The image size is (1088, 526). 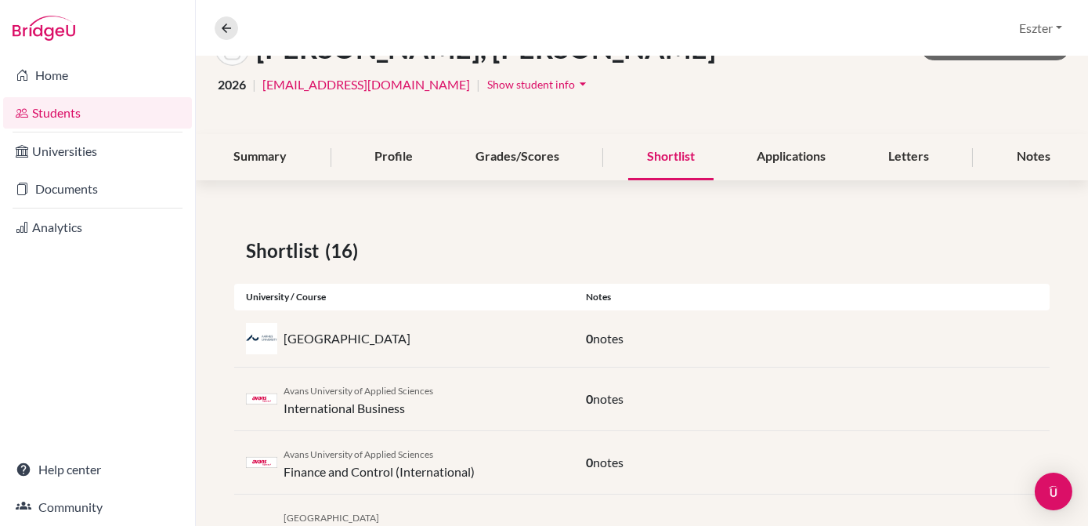 What do you see at coordinates (531, 84) in the screenshot?
I see `span: Show student info` at bounding box center [531, 84].